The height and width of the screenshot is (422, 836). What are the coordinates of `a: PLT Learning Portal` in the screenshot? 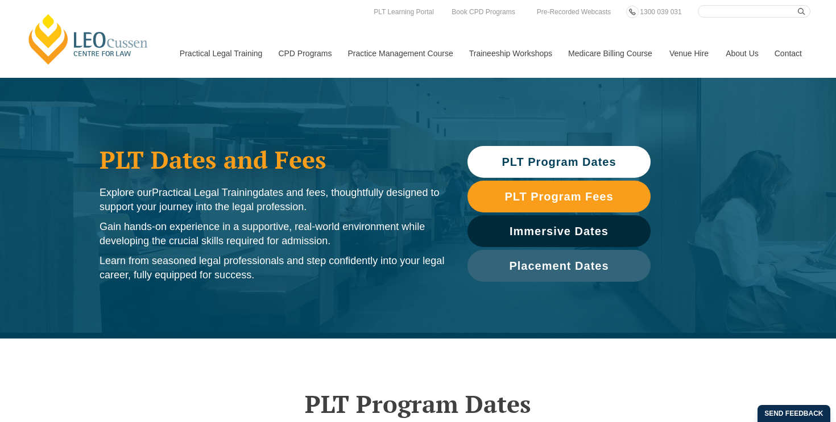 It's located at (404, 12).